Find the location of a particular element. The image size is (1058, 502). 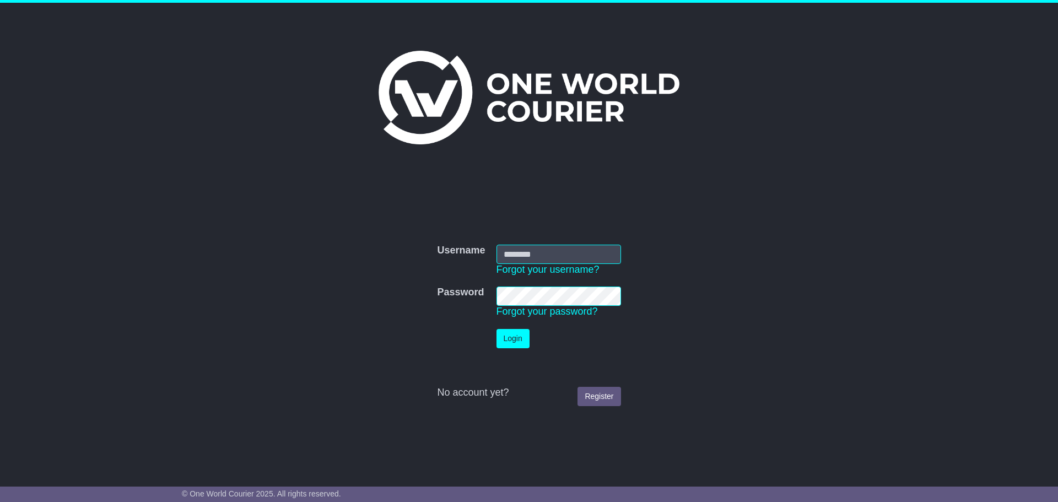

label: Username is located at coordinates (461, 251).